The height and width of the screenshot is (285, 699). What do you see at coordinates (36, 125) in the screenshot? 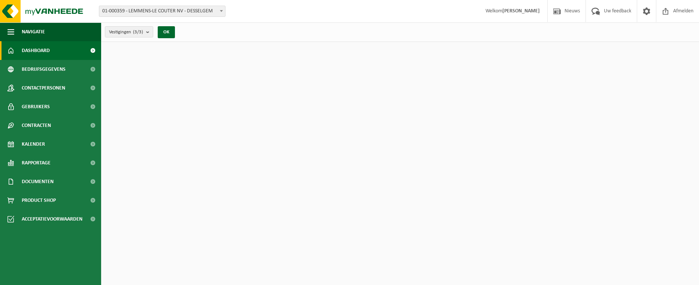
I see `span: Contracten` at bounding box center [36, 125].